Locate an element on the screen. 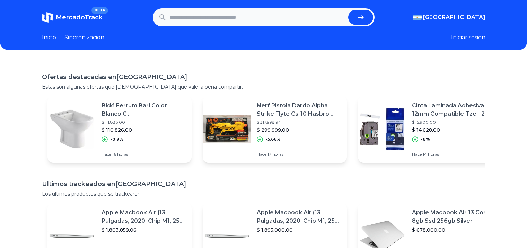 This screenshot has height=248, width=527. p: $ 111.836,00 is located at coordinates (144, 122).